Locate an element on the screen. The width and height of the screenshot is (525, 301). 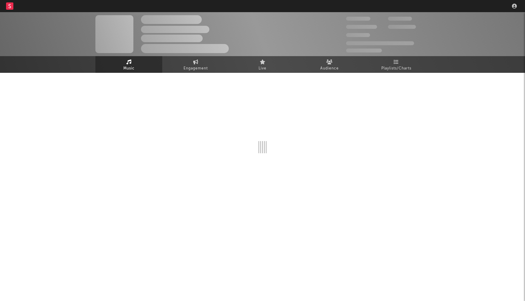
a: Music is located at coordinates (129, 64).